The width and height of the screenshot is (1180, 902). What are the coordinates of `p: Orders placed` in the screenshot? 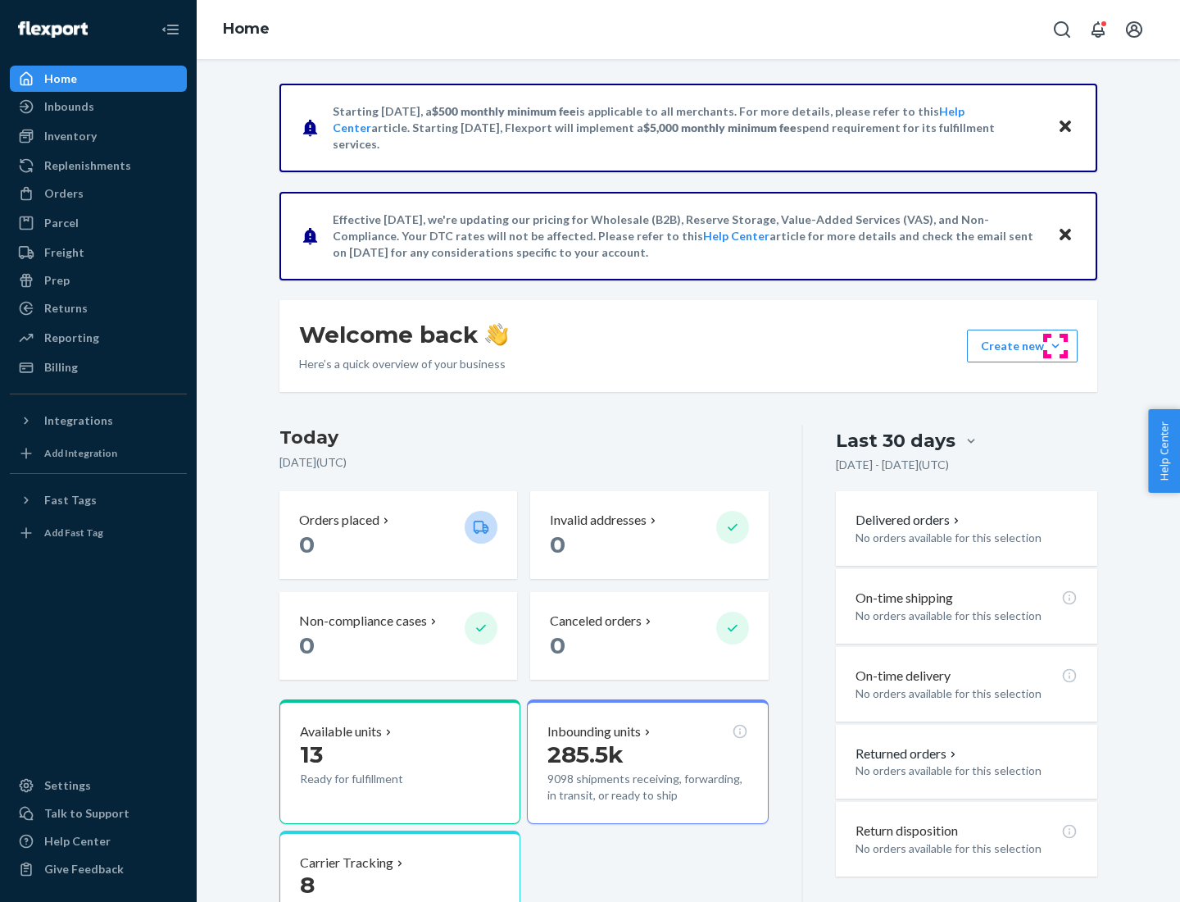 It's located at (339, 520).